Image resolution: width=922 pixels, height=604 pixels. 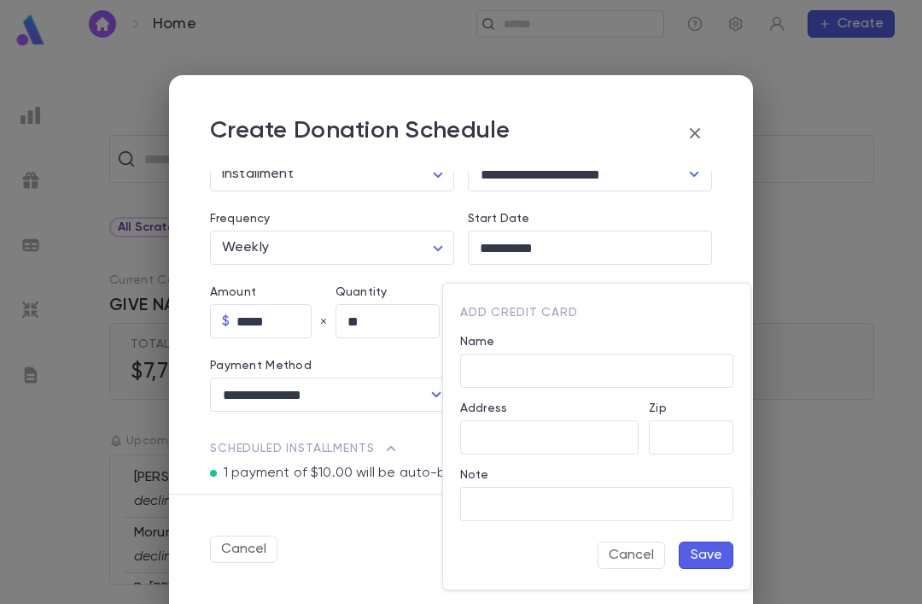 I want to click on button: Cancel, so click(x=631, y=555).